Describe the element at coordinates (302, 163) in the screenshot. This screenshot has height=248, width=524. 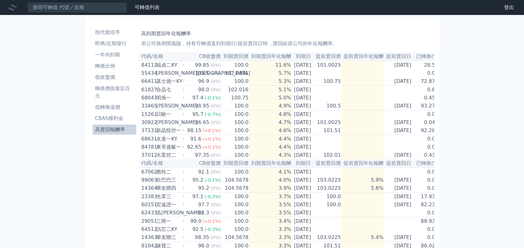
I see `th: 到期日` at that location.